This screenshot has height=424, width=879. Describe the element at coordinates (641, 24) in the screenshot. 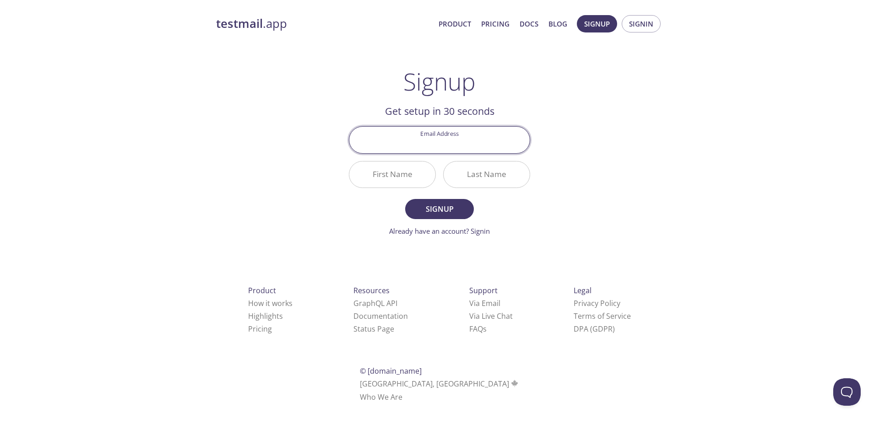

I see `span: Signin` at that location.